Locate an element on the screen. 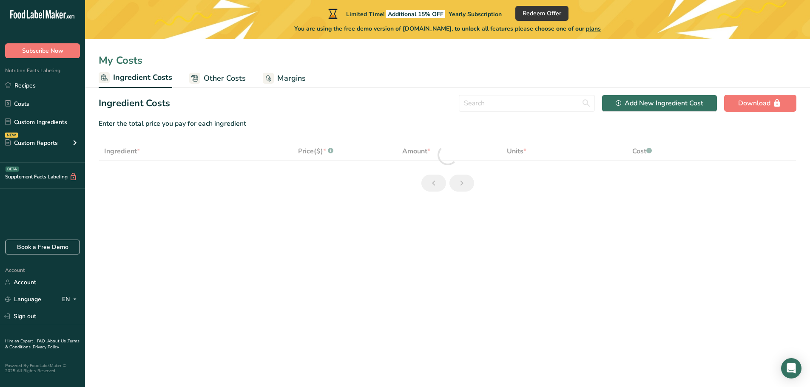 The image size is (810, 387). h2: Ingredient Costs is located at coordinates (134, 103).